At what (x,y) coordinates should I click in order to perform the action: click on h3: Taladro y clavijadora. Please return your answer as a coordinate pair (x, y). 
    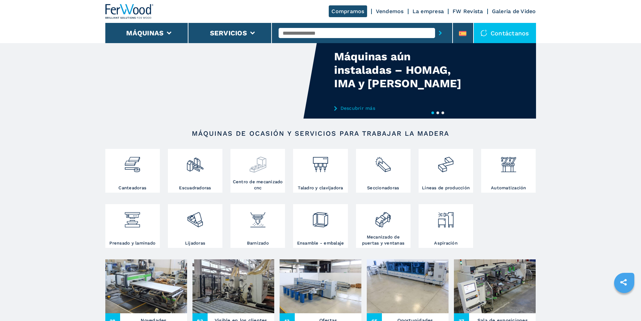
    Looking at the image, I should click on (320, 188).